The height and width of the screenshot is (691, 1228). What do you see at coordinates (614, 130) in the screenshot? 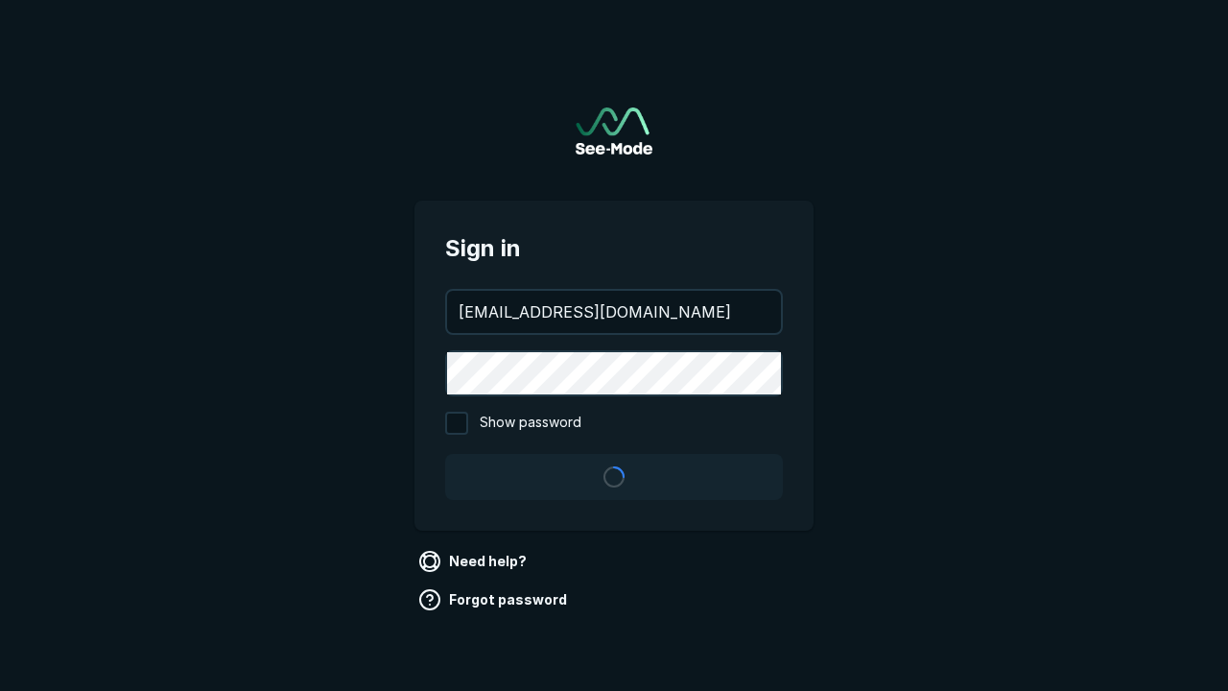
I see `a: Go to sign in` at bounding box center [614, 130].